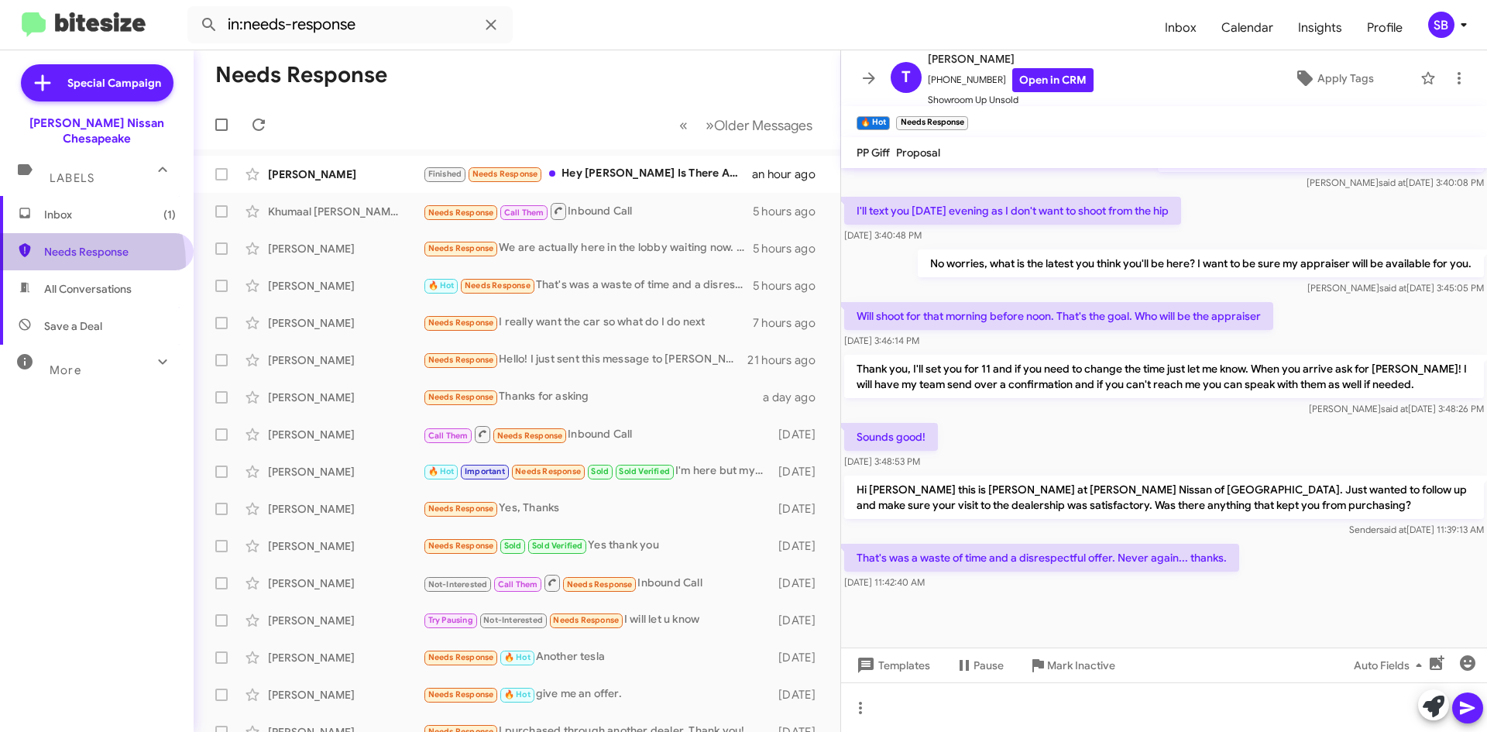 This screenshot has height=732, width=1487. Describe the element at coordinates (558, 545) in the screenshot. I see `span: Sold Verified` at that location.